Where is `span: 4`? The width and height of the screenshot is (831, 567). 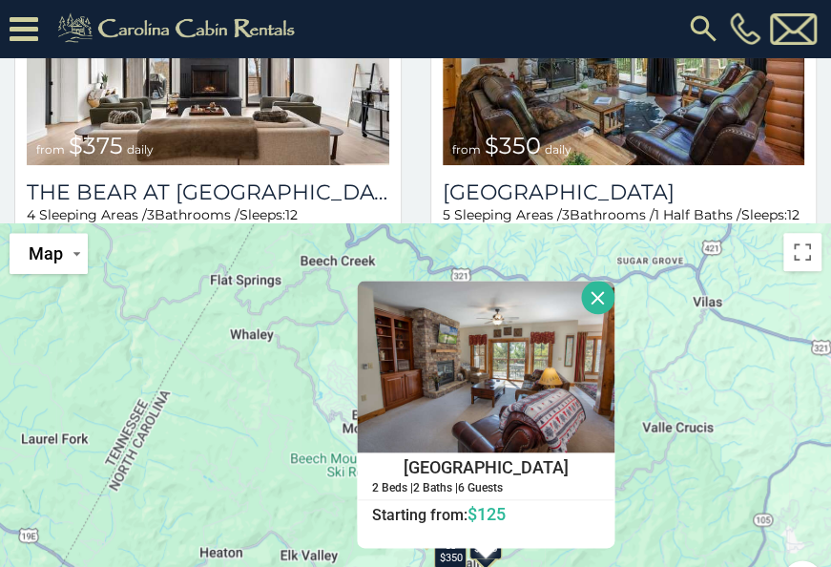 span: 4 is located at coordinates (31, 215).